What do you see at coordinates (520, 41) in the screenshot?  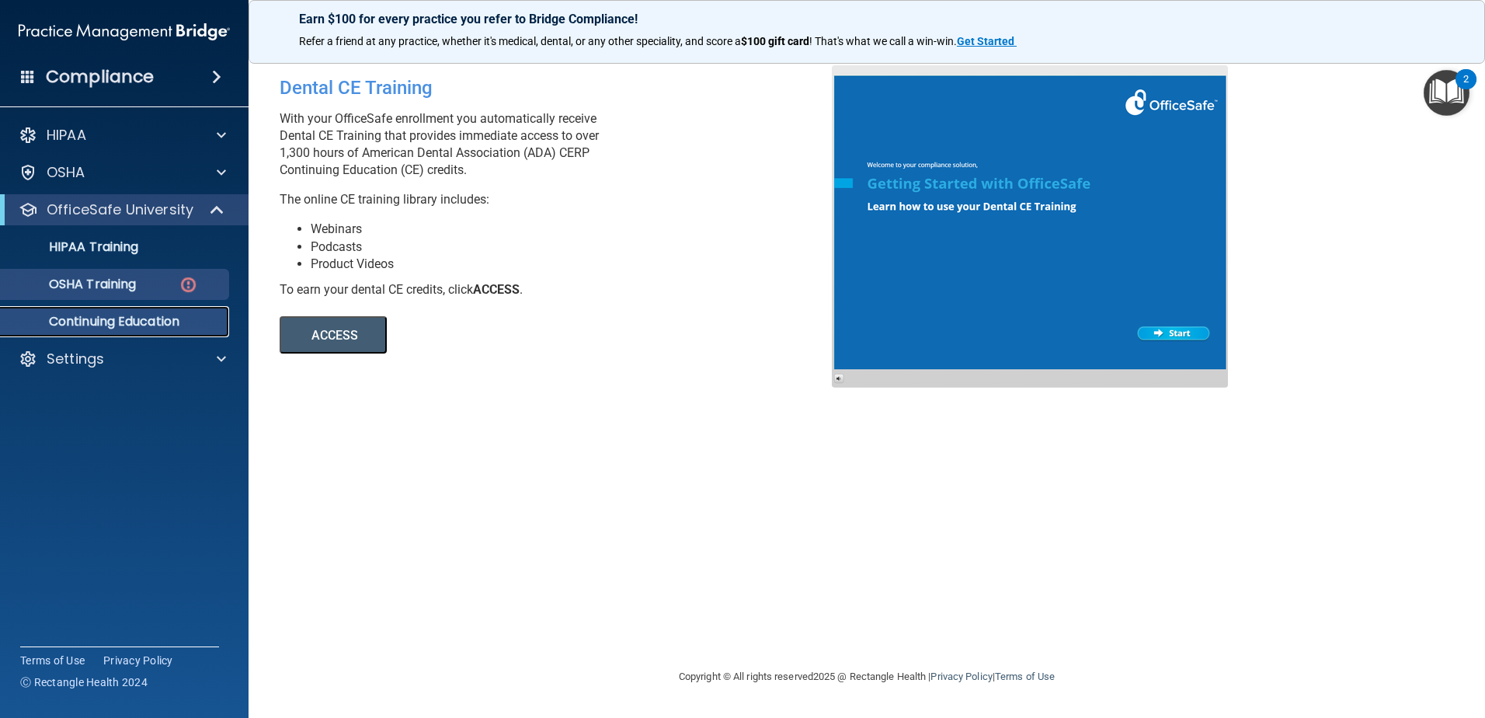 I see `span: Refer a friend at any practice, whether it's medical, dental, or any other speciality, and score a` at bounding box center [520, 41].